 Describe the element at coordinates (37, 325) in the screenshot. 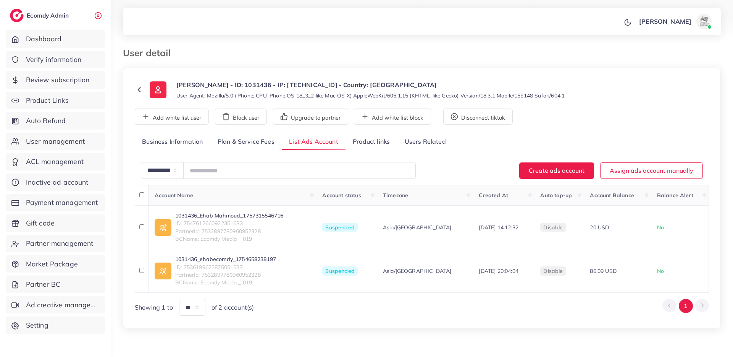

I see `span: Setting` at that location.